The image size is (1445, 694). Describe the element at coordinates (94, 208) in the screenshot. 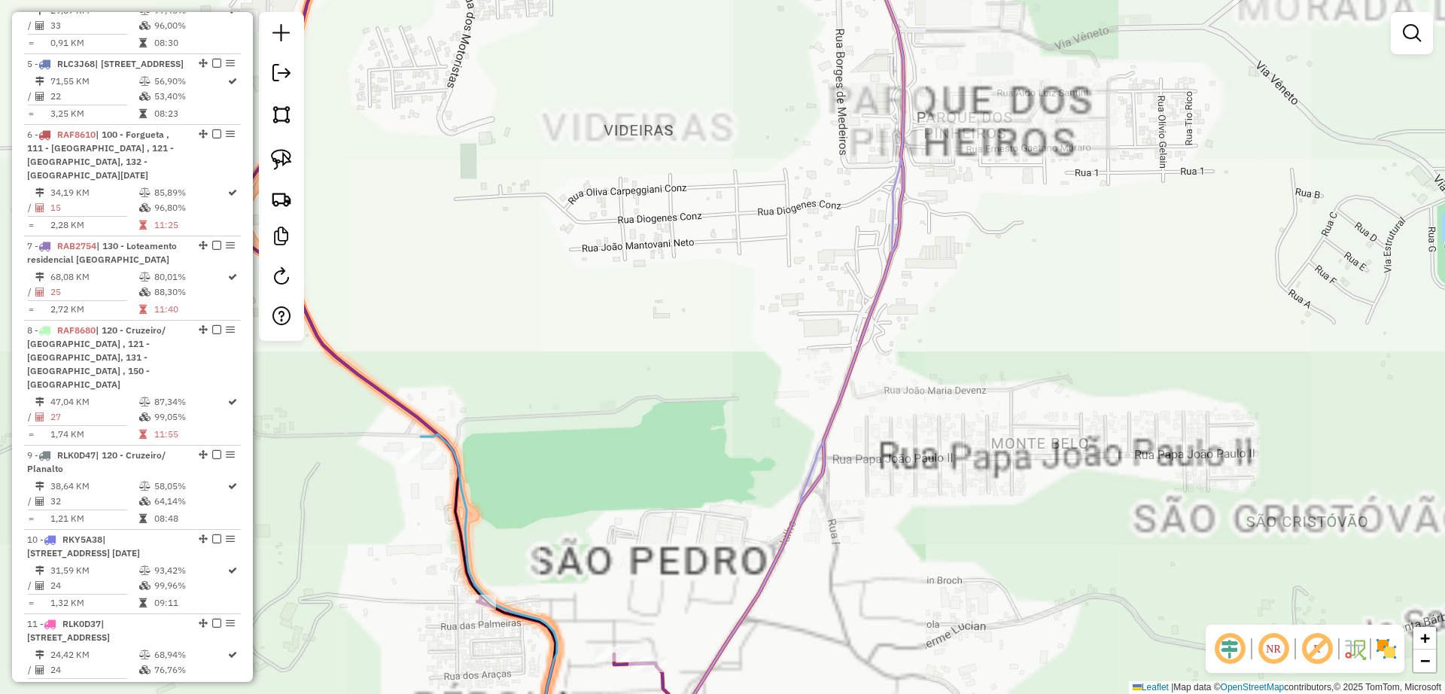

I see `td: 15` at that location.